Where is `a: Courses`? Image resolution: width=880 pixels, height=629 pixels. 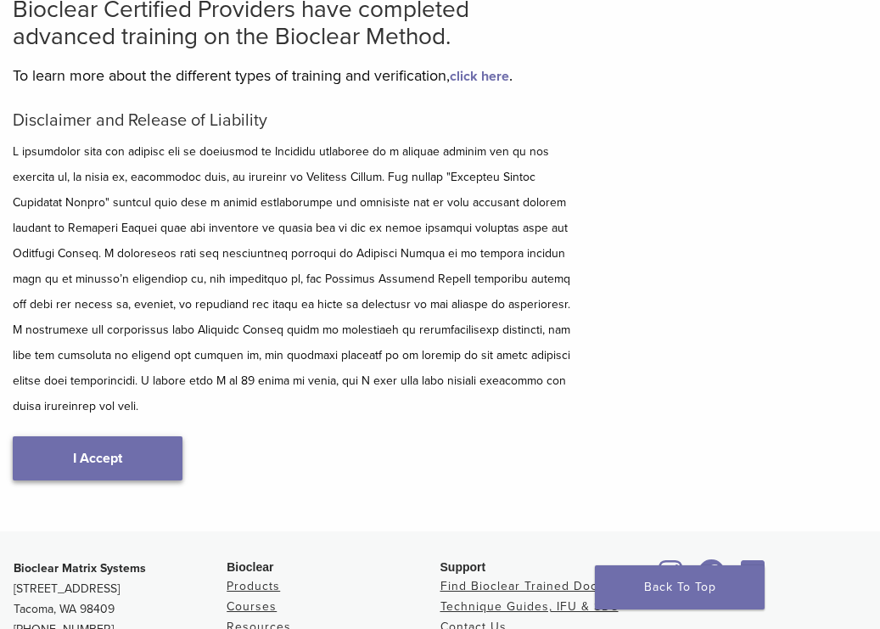 a: Courses is located at coordinates (251, 606).